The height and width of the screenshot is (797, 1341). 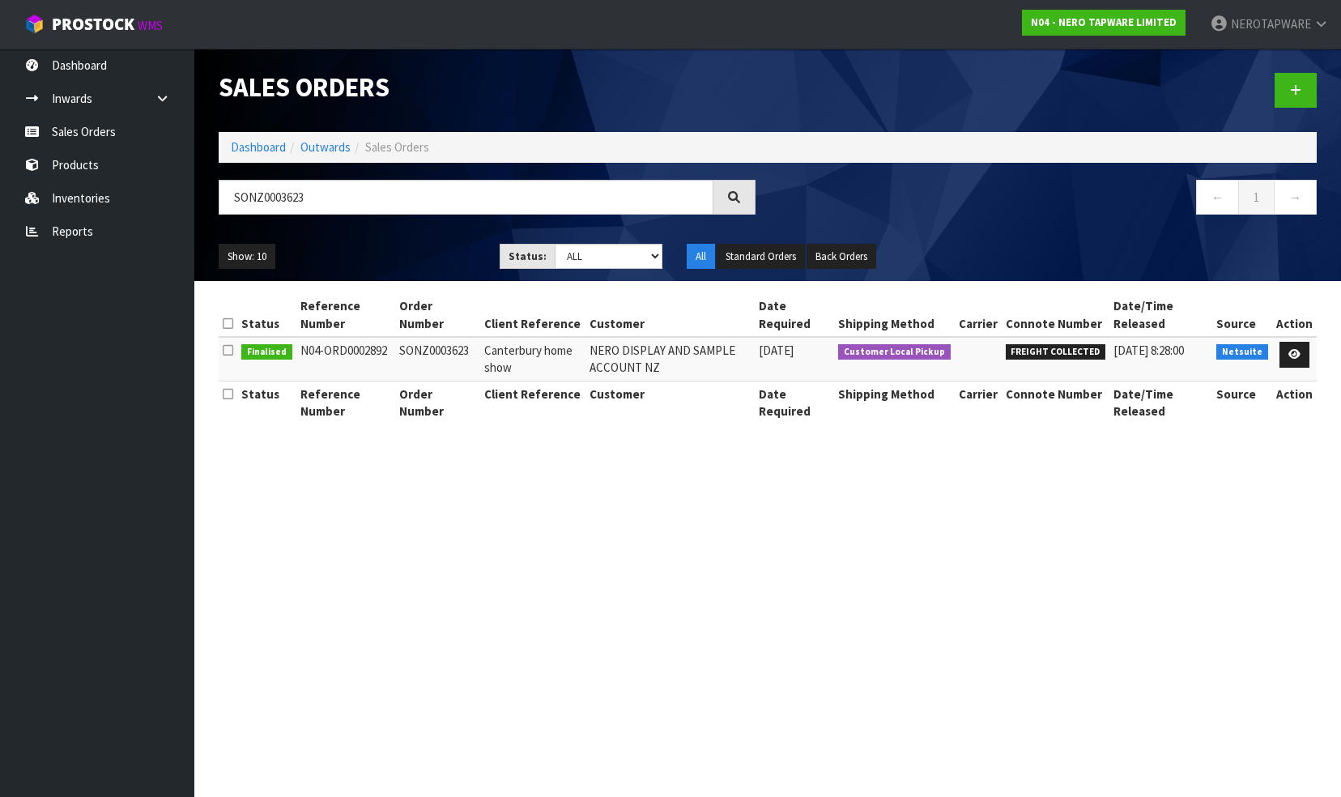 What do you see at coordinates (346, 359) in the screenshot?
I see `td: N04-ORD0002892` at bounding box center [346, 359].